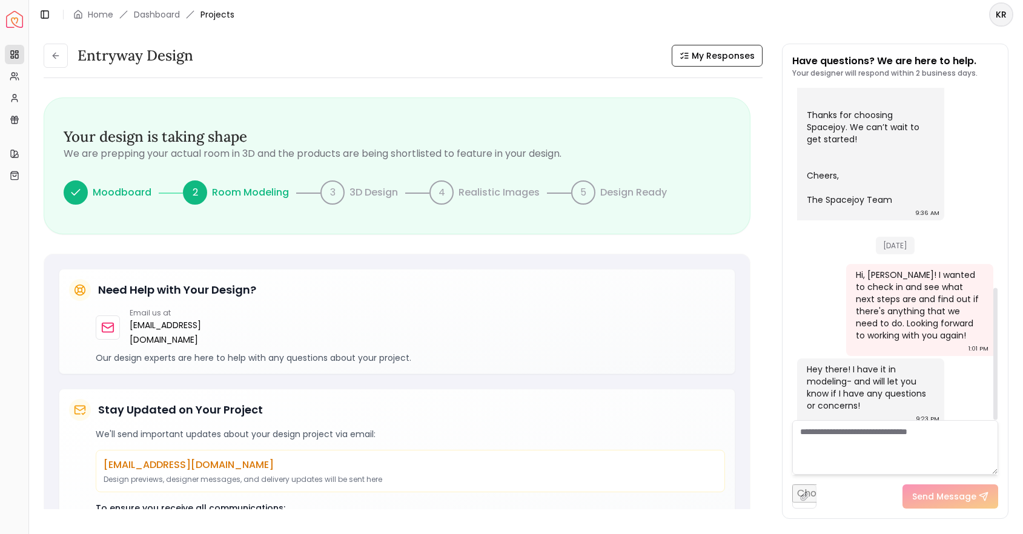  What do you see at coordinates (410, 358) in the screenshot?
I see `p: Our design experts are here to help with any questions about your project.` at bounding box center [410, 358].